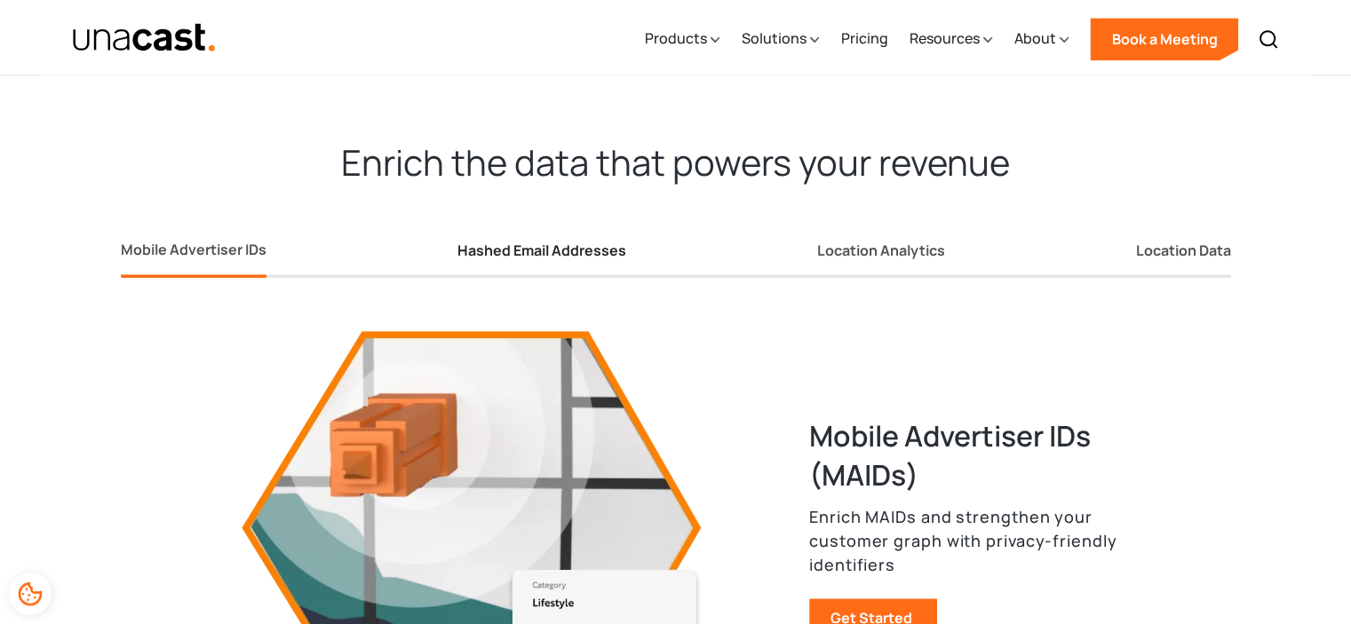  What do you see at coordinates (1183, 250) in the screenshot?
I see `div: Location Data` at bounding box center [1183, 250].